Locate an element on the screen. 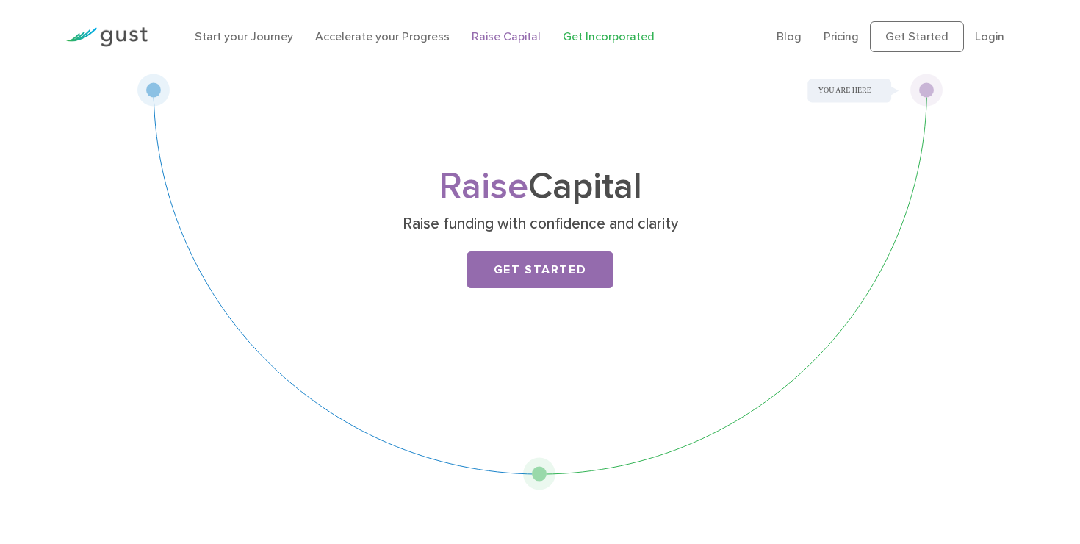  span: Raise is located at coordinates (483, 186).